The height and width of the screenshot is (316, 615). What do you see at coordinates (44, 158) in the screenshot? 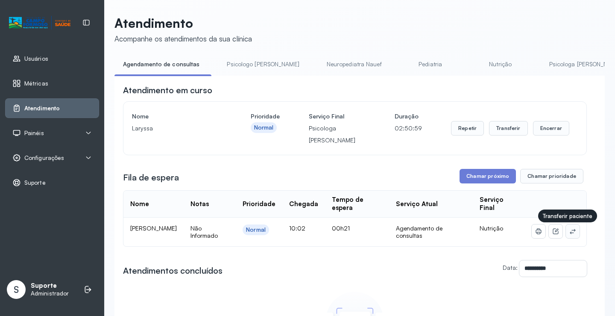
I see `span: Configurações` at bounding box center [44, 158].